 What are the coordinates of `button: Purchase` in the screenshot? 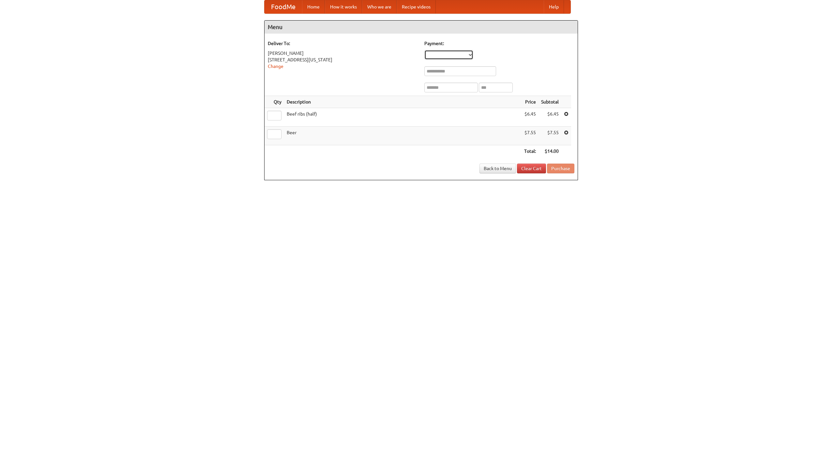 It's located at (561, 168).